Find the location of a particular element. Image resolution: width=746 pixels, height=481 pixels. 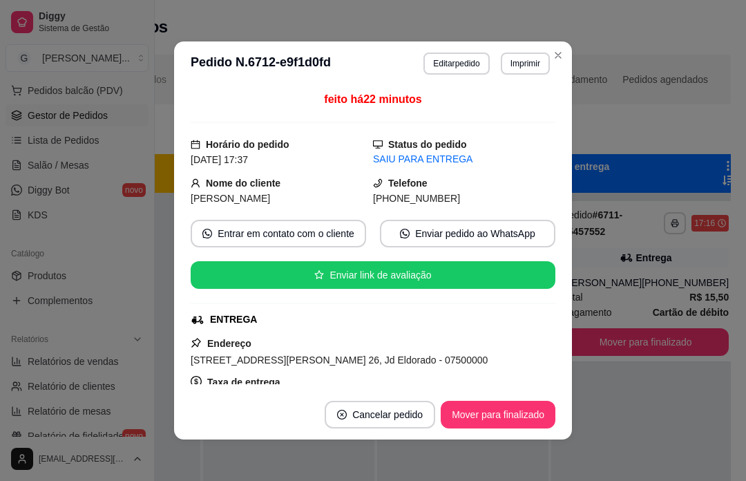

span: desktop is located at coordinates (378, 144).